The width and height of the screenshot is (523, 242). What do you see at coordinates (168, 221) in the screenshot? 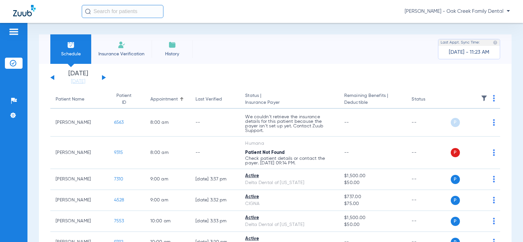
I see `td: 10:00 AM` at bounding box center [168, 221].